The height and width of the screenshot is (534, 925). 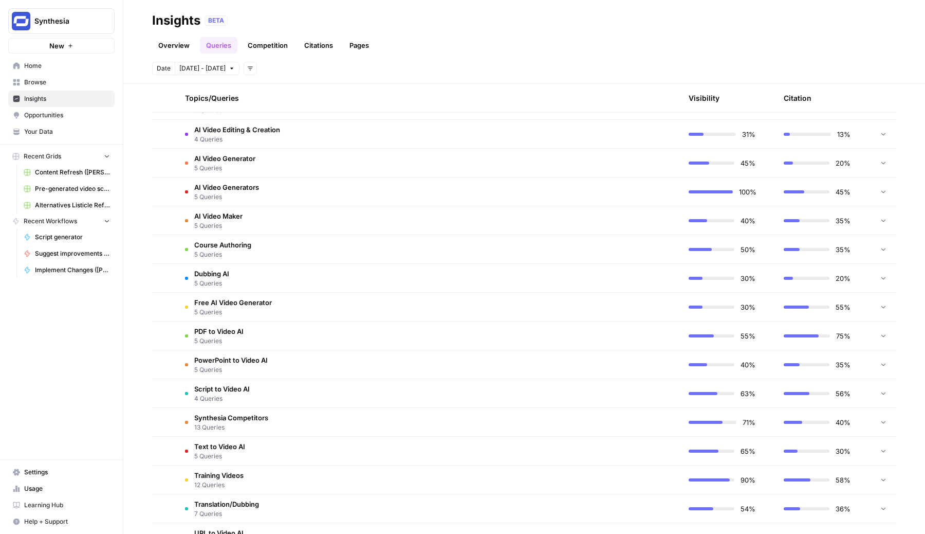 I want to click on span: Alternatives Listicle Refresh, so click(x=72, y=205).